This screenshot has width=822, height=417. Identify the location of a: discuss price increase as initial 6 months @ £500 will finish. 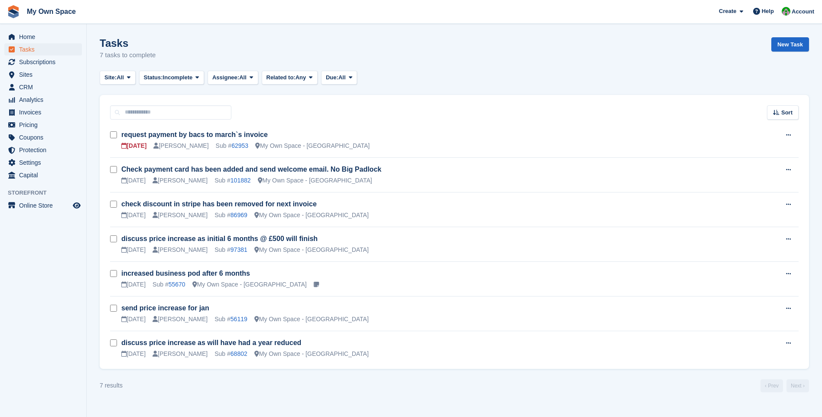
(219, 238).